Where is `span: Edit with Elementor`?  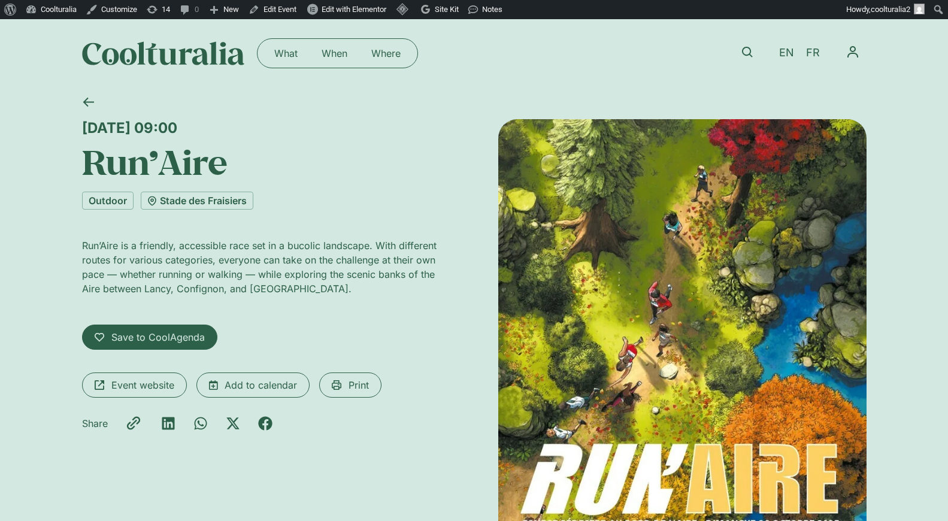 span: Edit with Elementor is located at coordinates (354, 9).